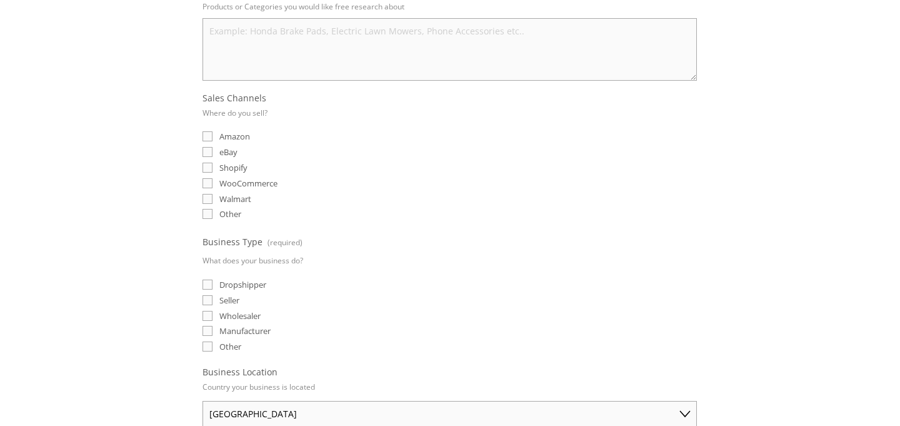  I want to click on input: Seller, so click(207, 300).